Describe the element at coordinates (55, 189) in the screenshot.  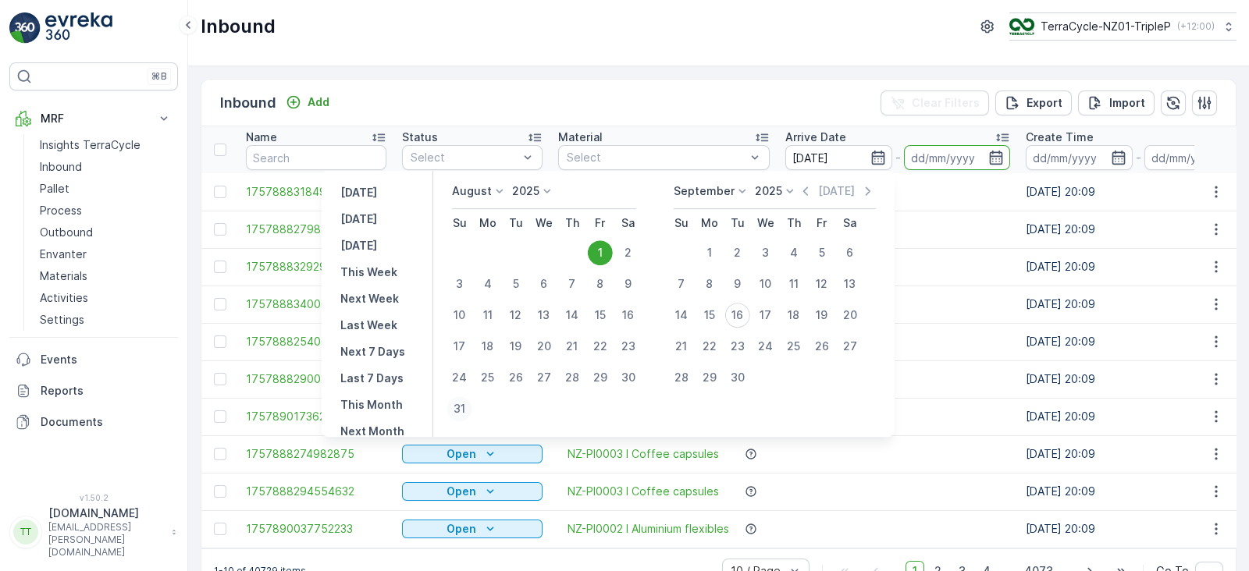
I see `p: Pallet` at that location.